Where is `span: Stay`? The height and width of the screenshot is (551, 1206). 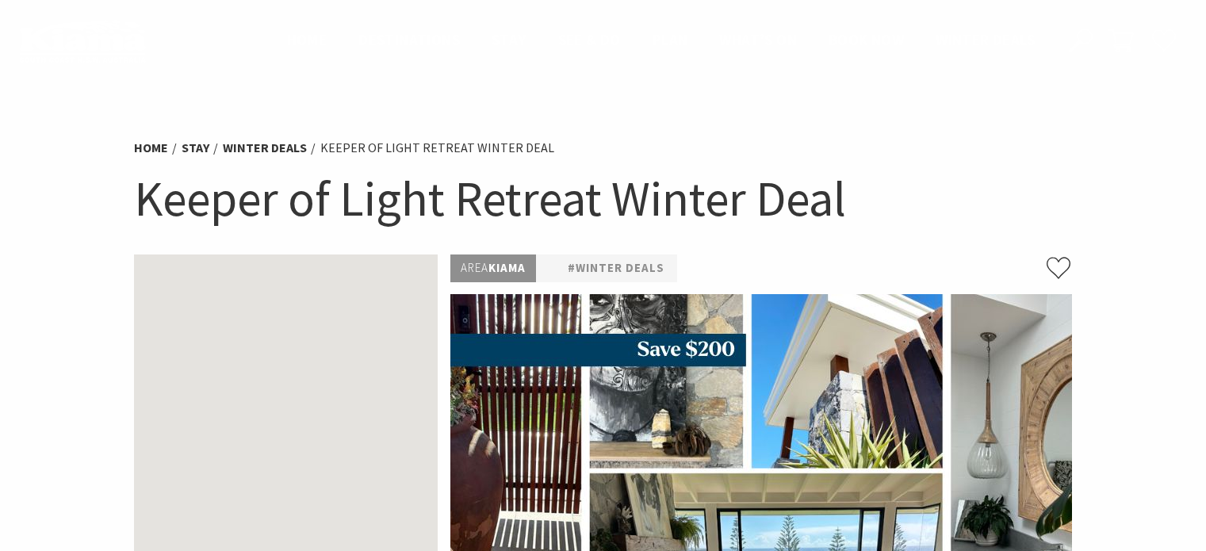
span: Stay is located at coordinates (509, 40).